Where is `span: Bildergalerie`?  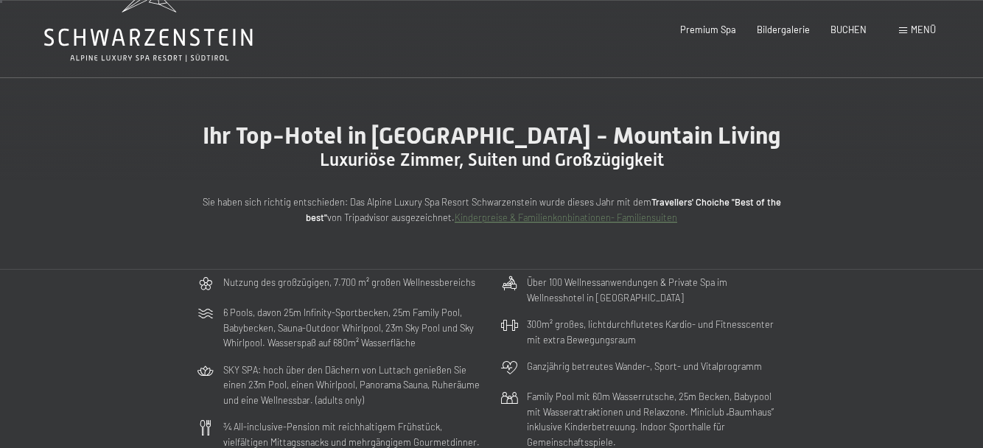 span: Bildergalerie is located at coordinates (784, 29).